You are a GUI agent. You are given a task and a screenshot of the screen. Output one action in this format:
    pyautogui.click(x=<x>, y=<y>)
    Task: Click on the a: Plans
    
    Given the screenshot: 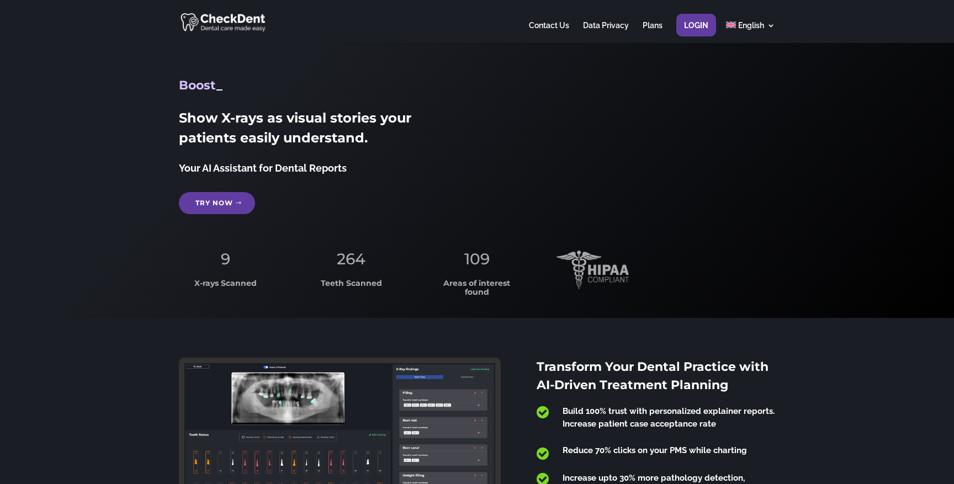 What is the action you would take?
    pyautogui.click(x=652, y=32)
    